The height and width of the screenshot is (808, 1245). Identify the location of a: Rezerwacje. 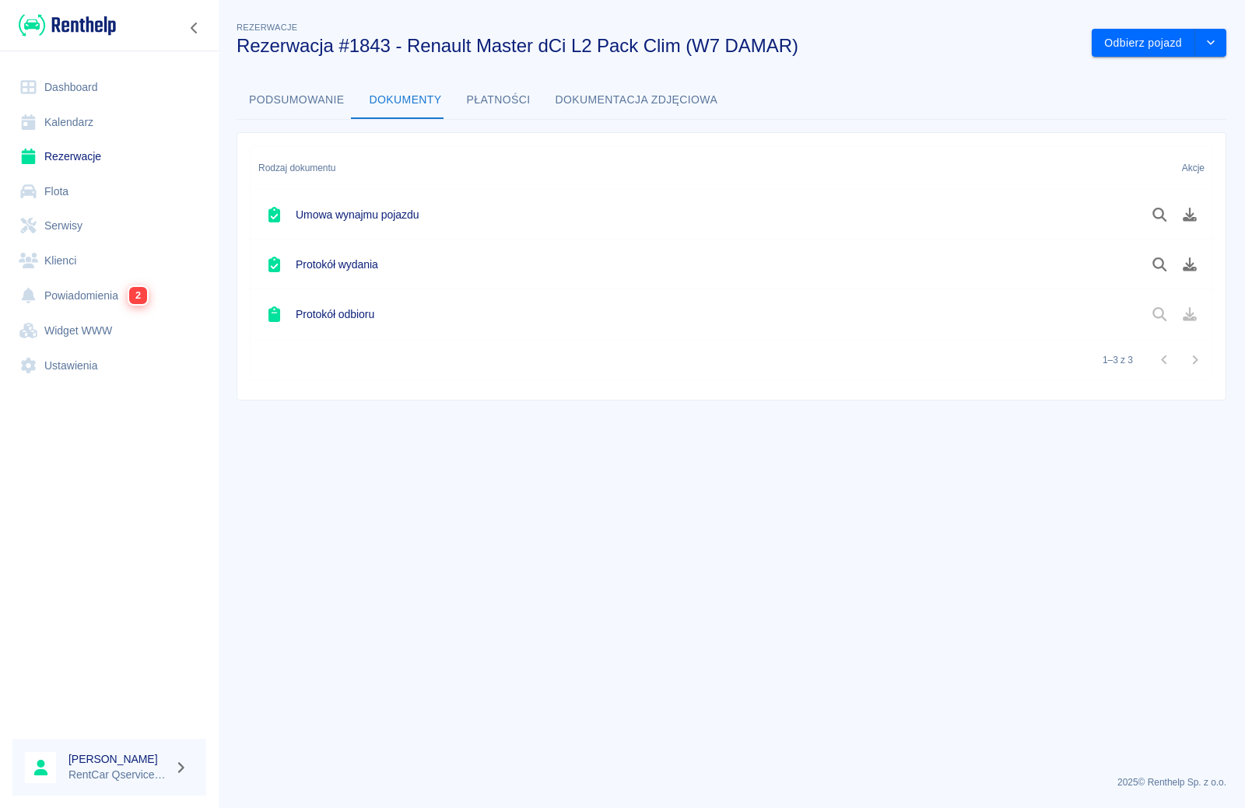
(109, 156).